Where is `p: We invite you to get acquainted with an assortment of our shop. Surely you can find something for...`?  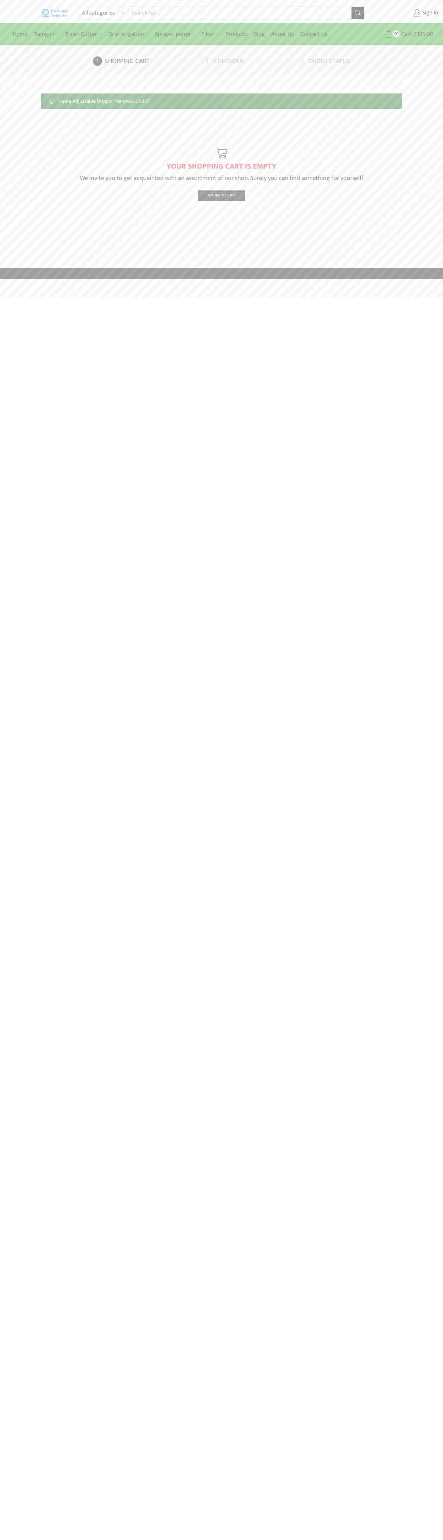
p: We invite you to get acquainted with an assortment of our shop. Surely you can find something for... is located at coordinates (222, 178).